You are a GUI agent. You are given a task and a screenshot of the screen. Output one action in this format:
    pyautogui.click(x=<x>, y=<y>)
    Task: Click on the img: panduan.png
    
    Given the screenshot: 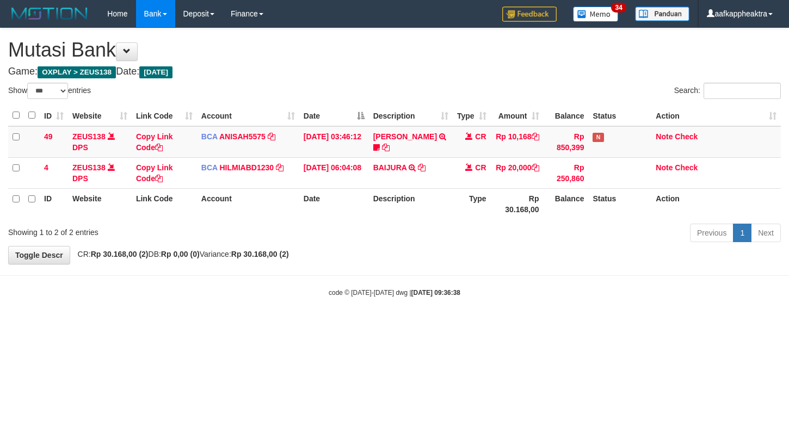 What is the action you would take?
    pyautogui.click(x=663, y=14)
    